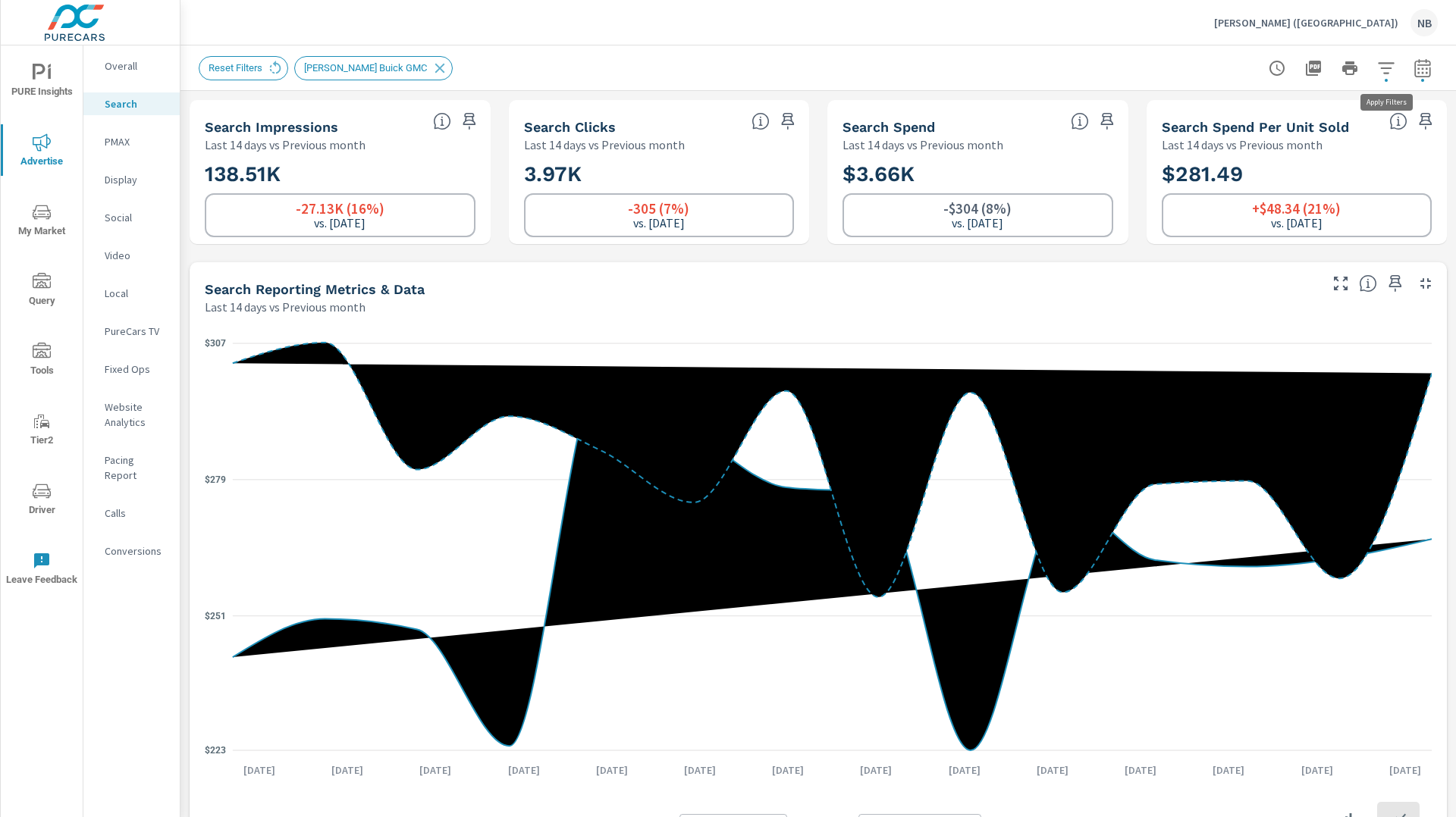 Image resolution: width=1456 pixels, height=817 pixels. Describe the element at coordinates (136, 217) in the screenshot. I see `p: Social` at that location.